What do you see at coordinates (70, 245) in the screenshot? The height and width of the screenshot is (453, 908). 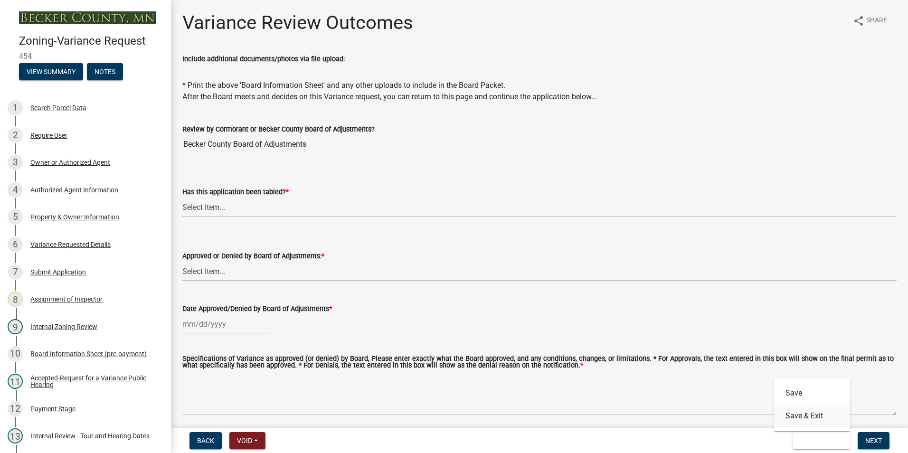 I see `div: Variance Requested Details` at bounding box center [70, 245].